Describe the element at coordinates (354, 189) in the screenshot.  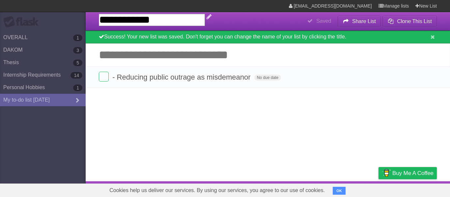
I see `a: Terms` at that location.